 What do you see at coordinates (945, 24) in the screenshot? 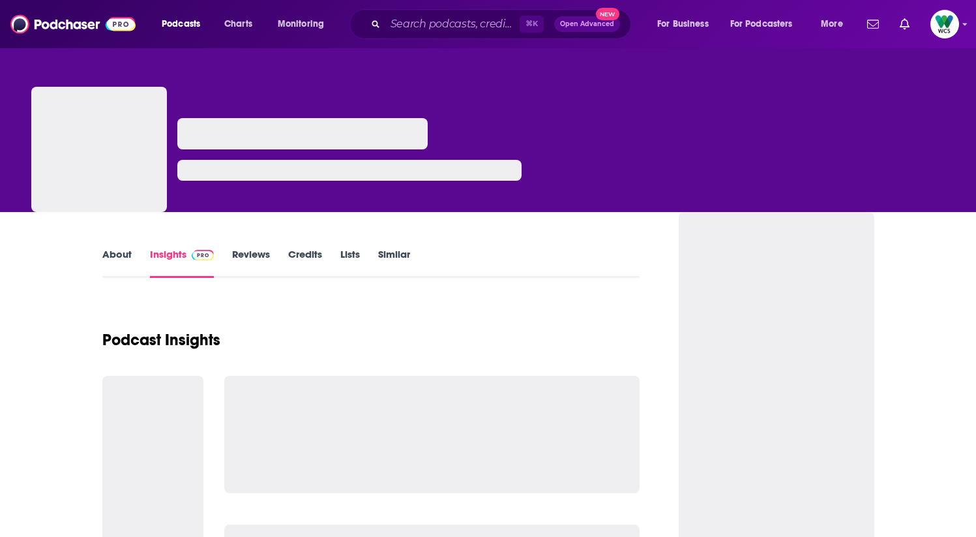
I see `img: User Profile` at bounding box center [945, 24].